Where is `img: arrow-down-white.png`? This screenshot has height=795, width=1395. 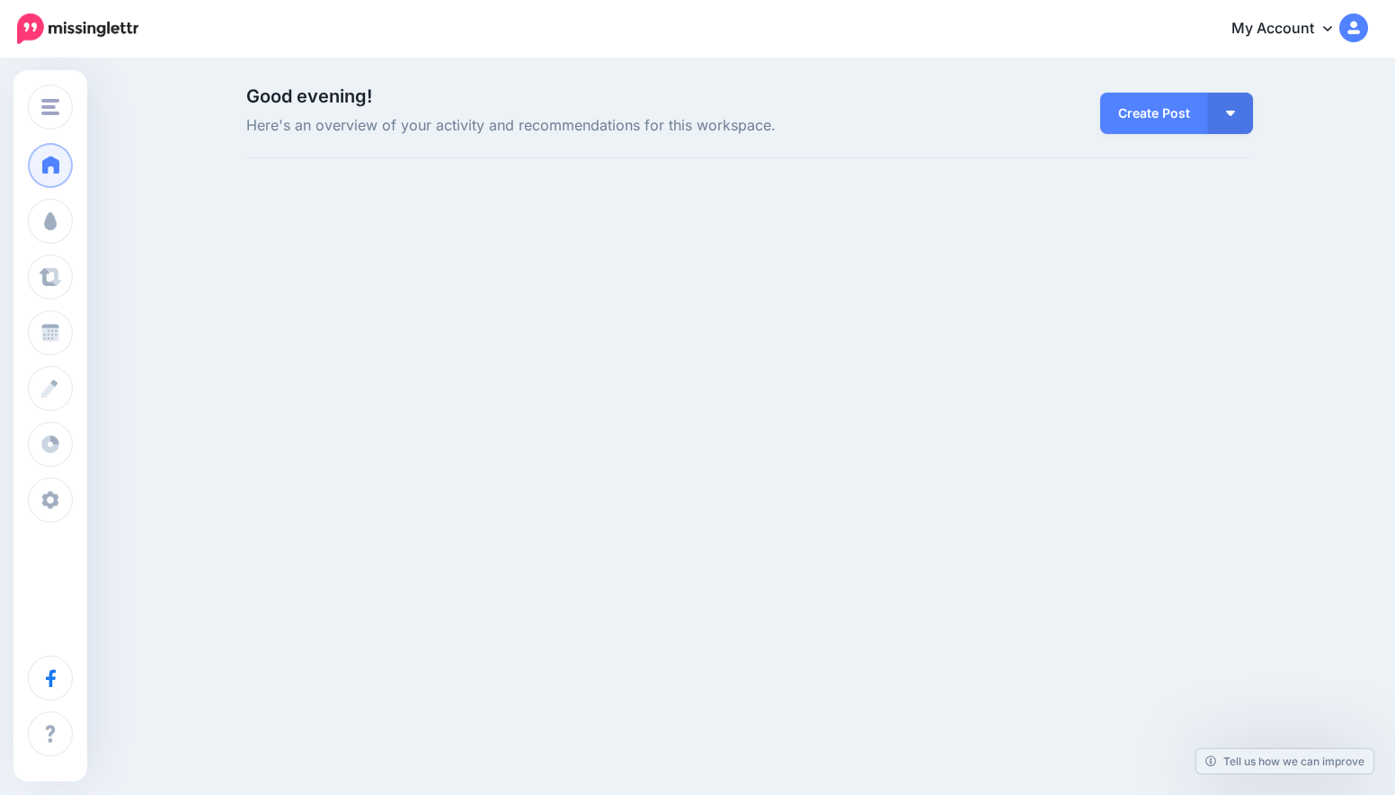
img: arrow-down-white.png is located at coordinates (1230, 113).